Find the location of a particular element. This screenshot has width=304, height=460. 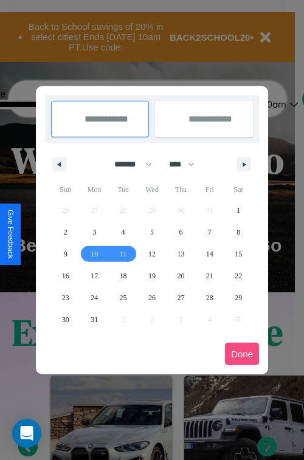

button: 9 is located at coordinates (65, 254).